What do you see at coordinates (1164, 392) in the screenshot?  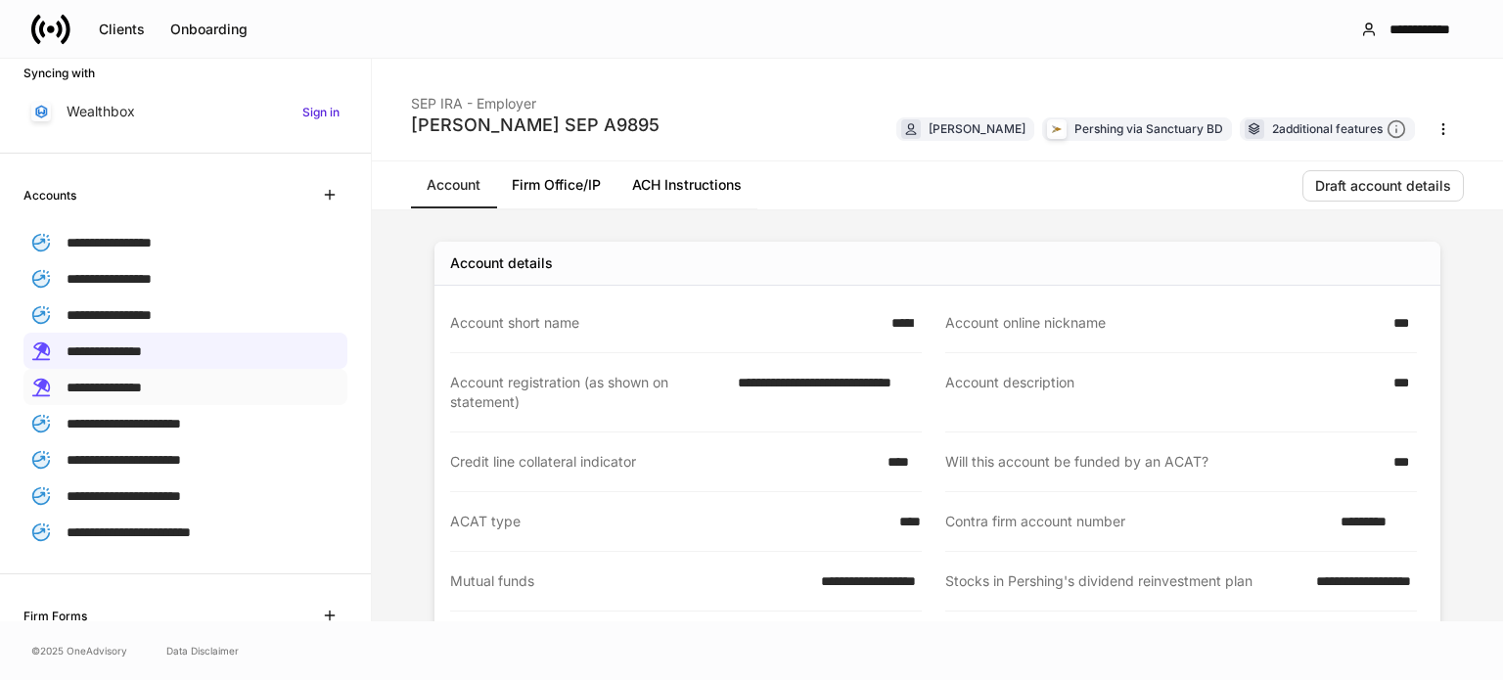 I see `div: Account description` at bounding box center [1164, 392].